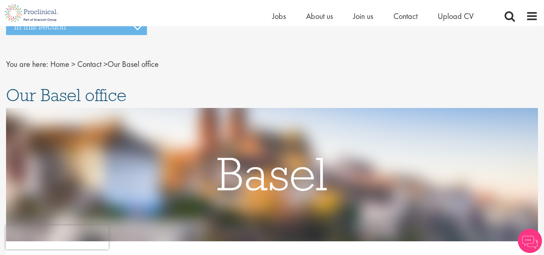 The width and height of the screenshot is (544, 255). What do you see at coordinates (455, 16) in the screenshot?
I see `a: Upload CV` at bounding box center [455, 16].